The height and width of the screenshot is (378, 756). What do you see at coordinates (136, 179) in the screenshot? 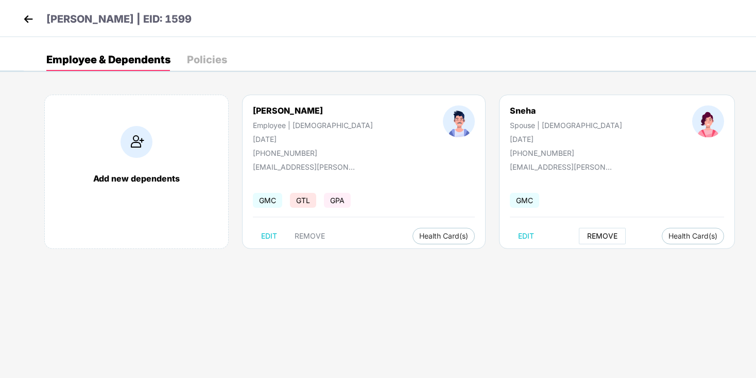
I see `div: Add new dependents` at bounding box center [136, 179].